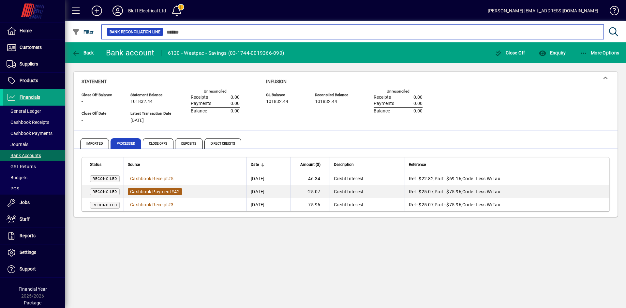 The height and width of the screenshot is (308, 626). I want to click on span: Status, so click(96, 165).